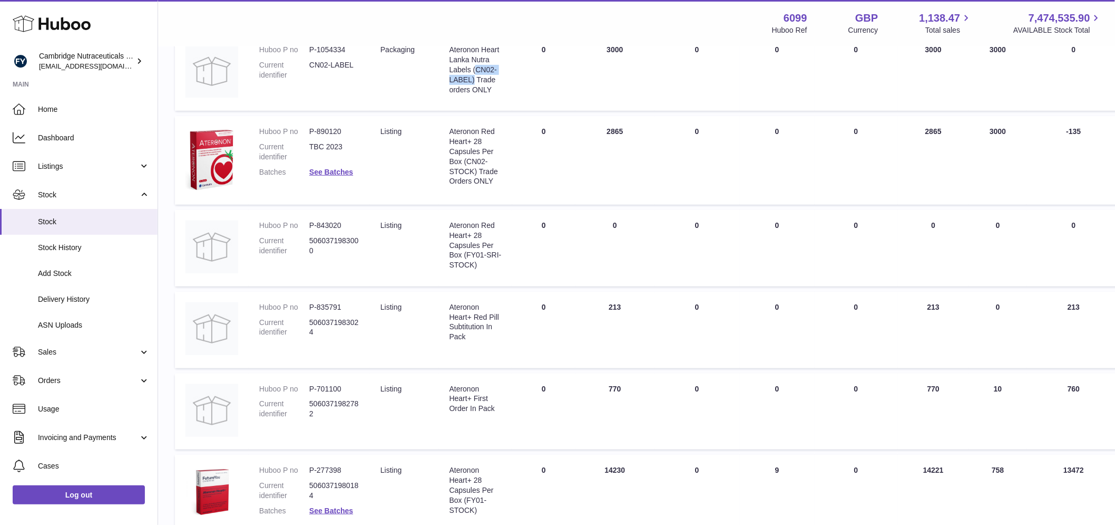  What do you see at coordinates (334, 327) in the screenshot?
I see `dd: 5060371983024` at bounding box center [334, 327].